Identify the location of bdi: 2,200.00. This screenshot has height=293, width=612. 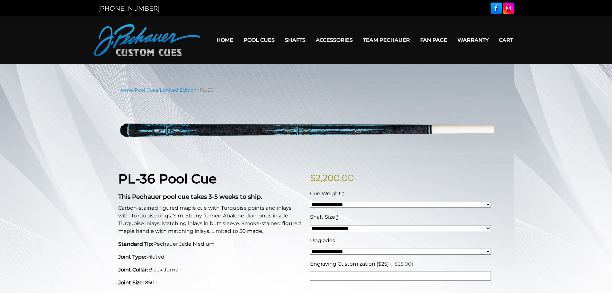
(332, 178).